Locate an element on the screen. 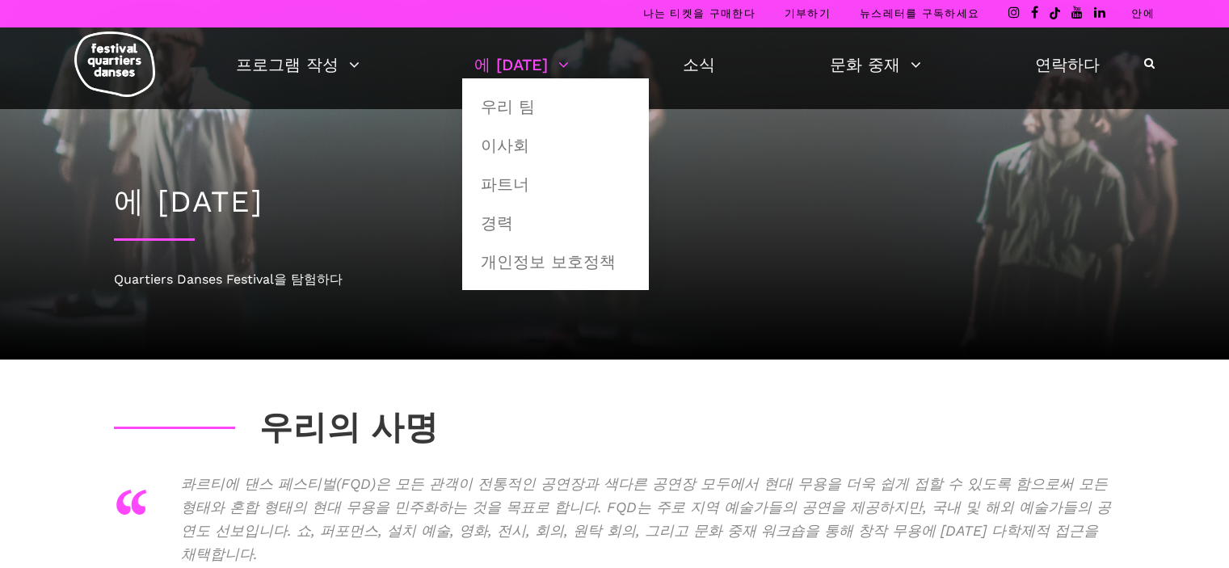 Image resolution: width=1229 pixels, height=568 pixels. font: 나는 티켓을 구매한다 is located at coordinates (699, 13).